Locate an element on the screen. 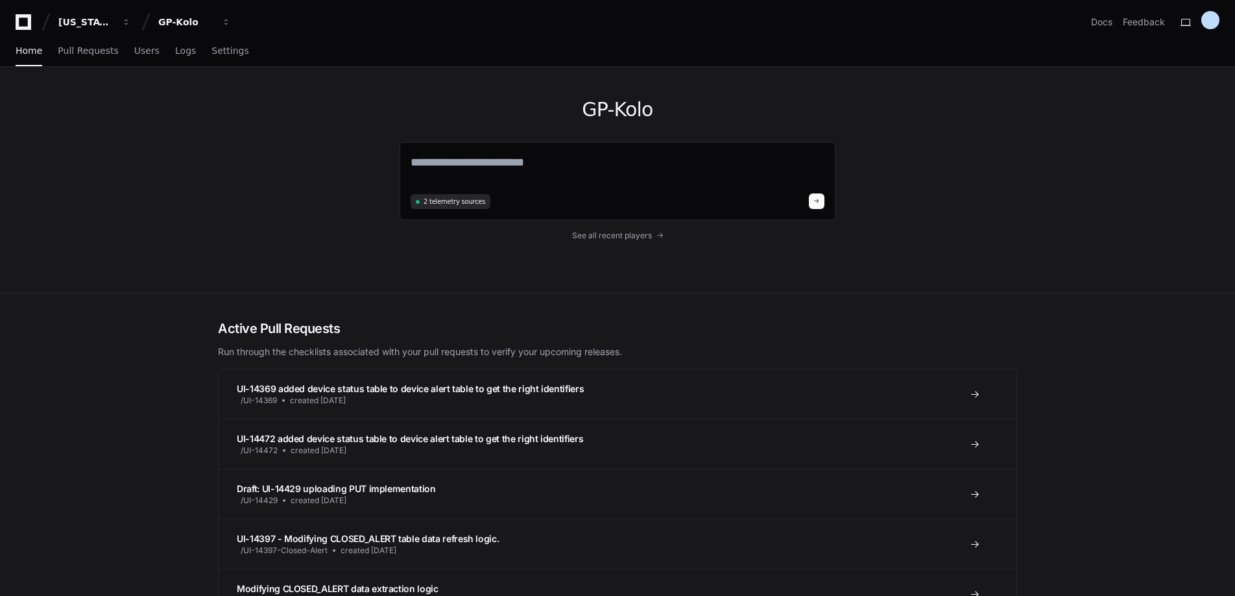 This screenshot has height=596, width=1235. a: Pull Requests is located at coordinates (88, 51).